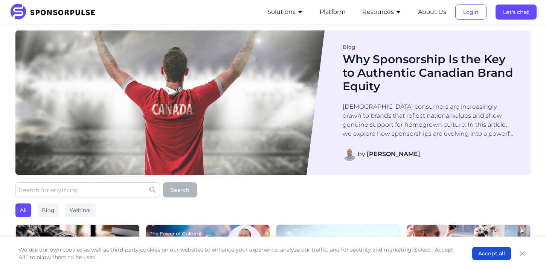  I want to click on img: SponsorPulse, so click(55, 12).